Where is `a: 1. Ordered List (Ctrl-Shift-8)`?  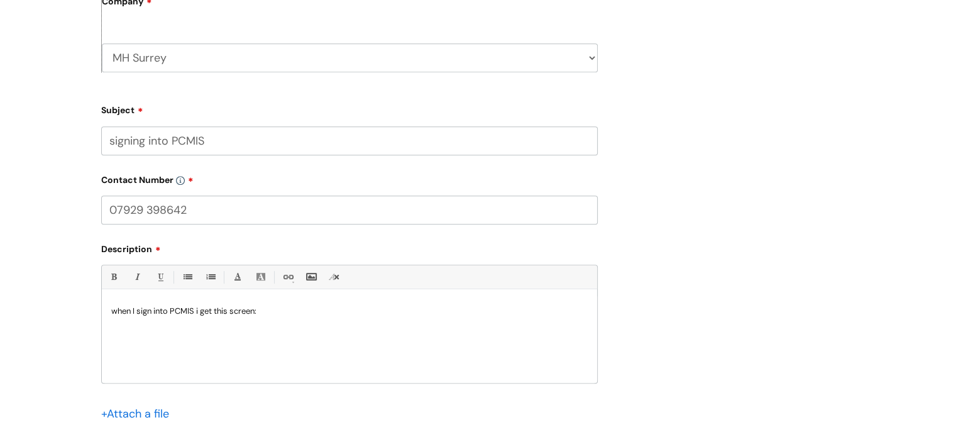 a: 1. Ordered List (Ctrl-Shift-8) is located at coordinates (210, 276).